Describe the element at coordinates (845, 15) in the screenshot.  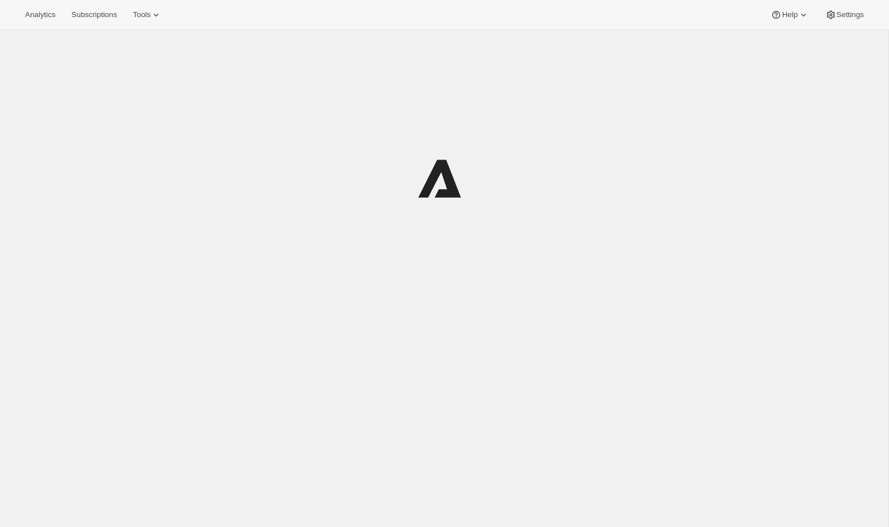
I see `button: Settings` at that location.